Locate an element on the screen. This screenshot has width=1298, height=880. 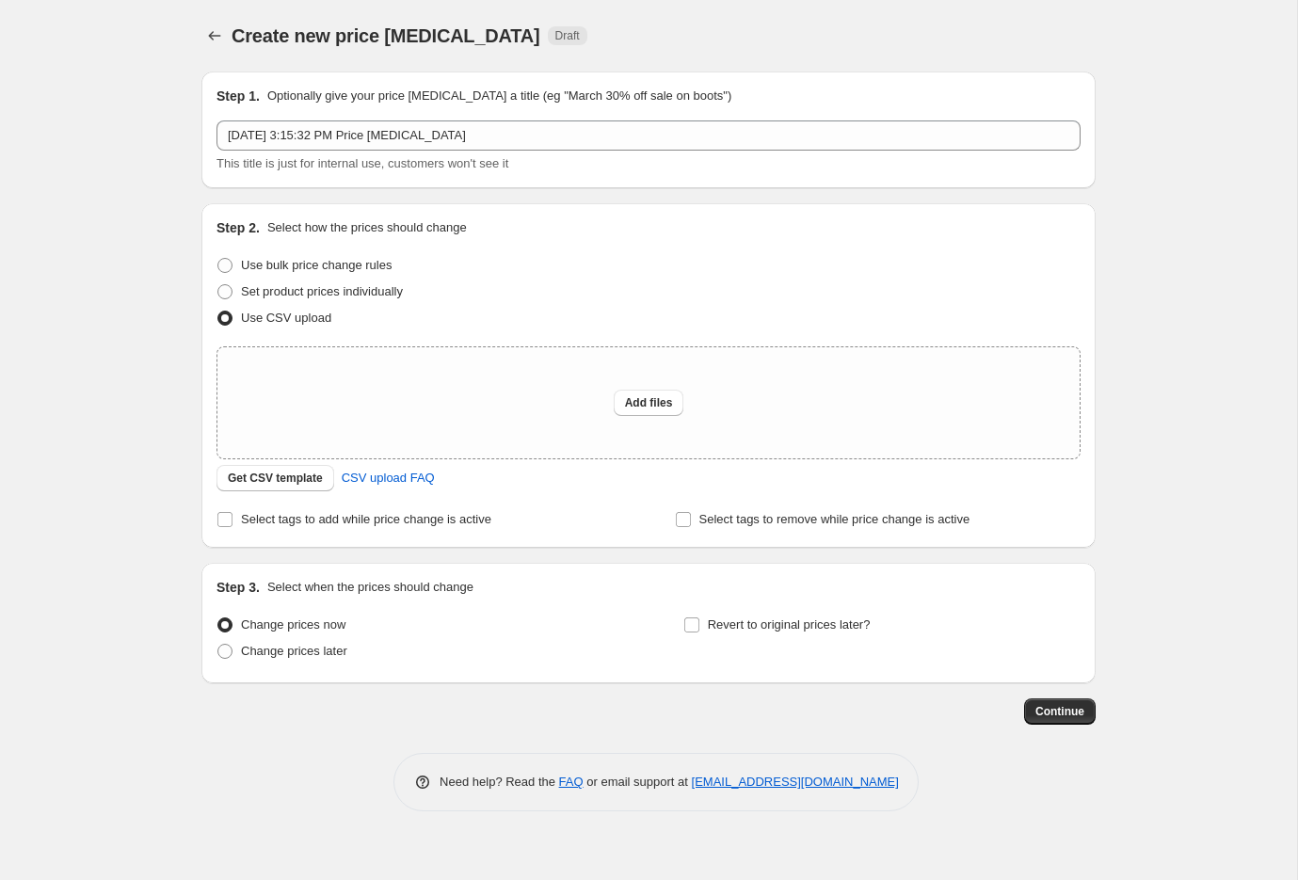
button: Price change jobs is located at coordinates (215, 36).